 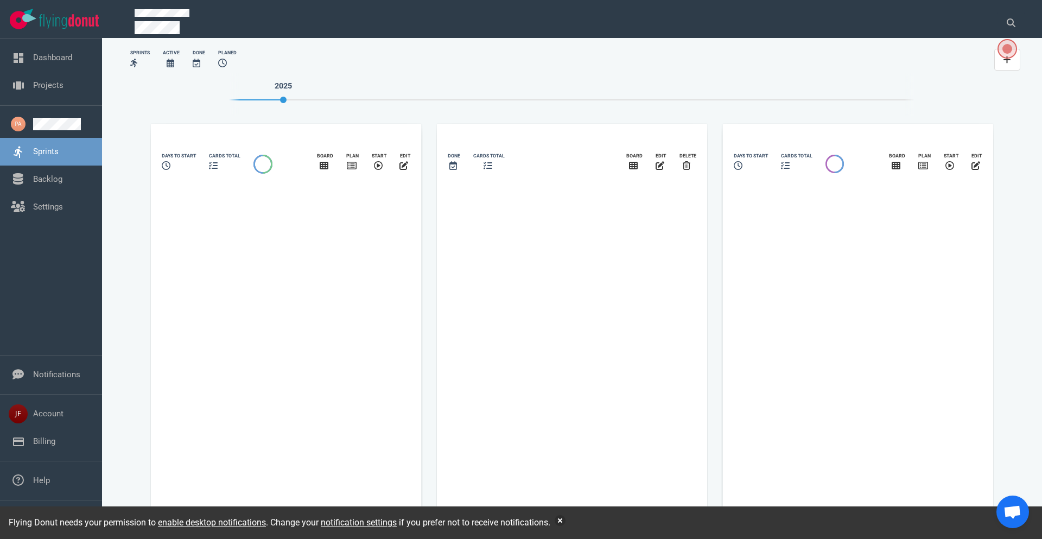 I want to click on a: Backlog, so click(x=48, y=179).